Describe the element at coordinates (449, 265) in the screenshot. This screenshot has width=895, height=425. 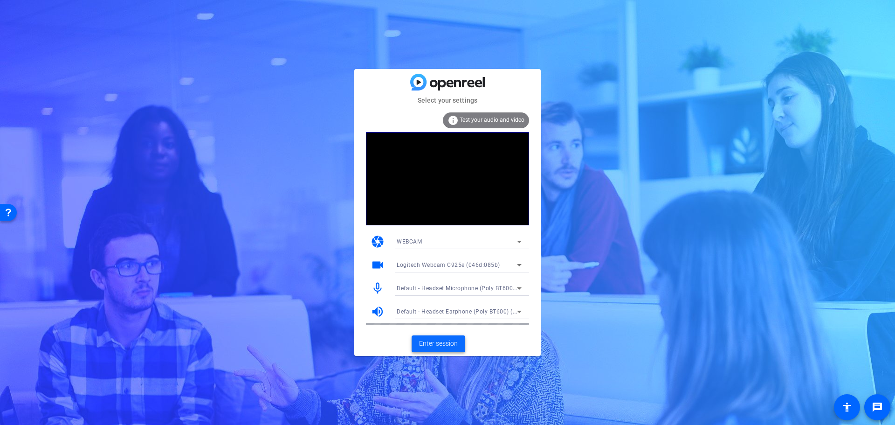
I see `span: Logitech Webcam C925e (046d:085b)` at that location.